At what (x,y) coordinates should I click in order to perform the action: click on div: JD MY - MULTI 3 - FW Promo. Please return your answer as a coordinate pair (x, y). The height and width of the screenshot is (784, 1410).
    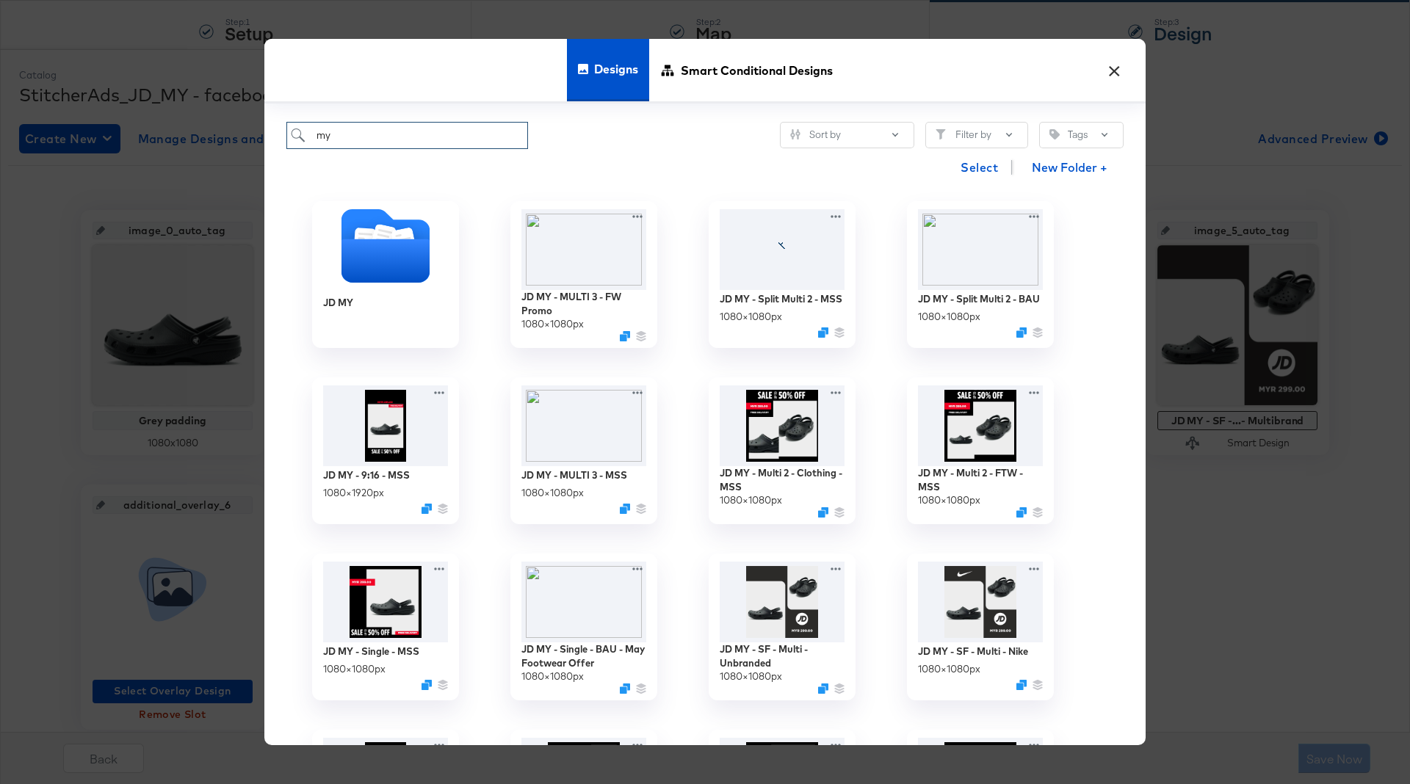
    Looking at the image, I should click on (584, 303).